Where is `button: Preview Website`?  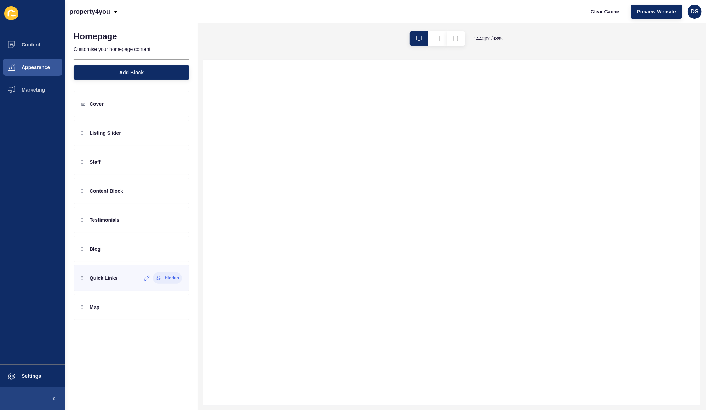 button: Preview Website is located at coordinates (656, 12).